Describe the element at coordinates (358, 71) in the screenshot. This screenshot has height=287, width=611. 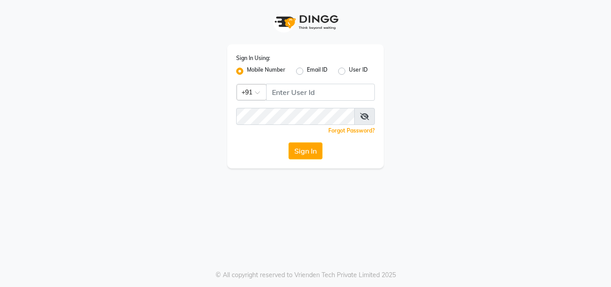
I see `label: User ID` at that location.